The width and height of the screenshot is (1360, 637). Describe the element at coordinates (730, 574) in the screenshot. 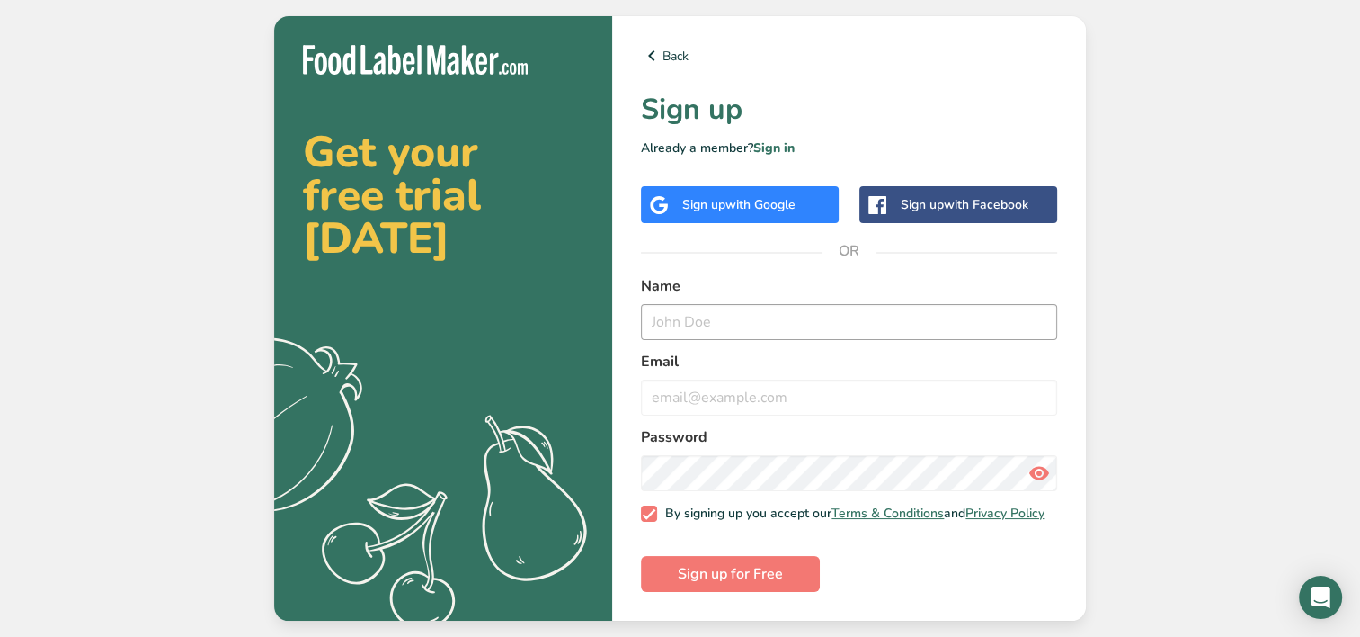

I see `span: Sign up for Free` at that location.